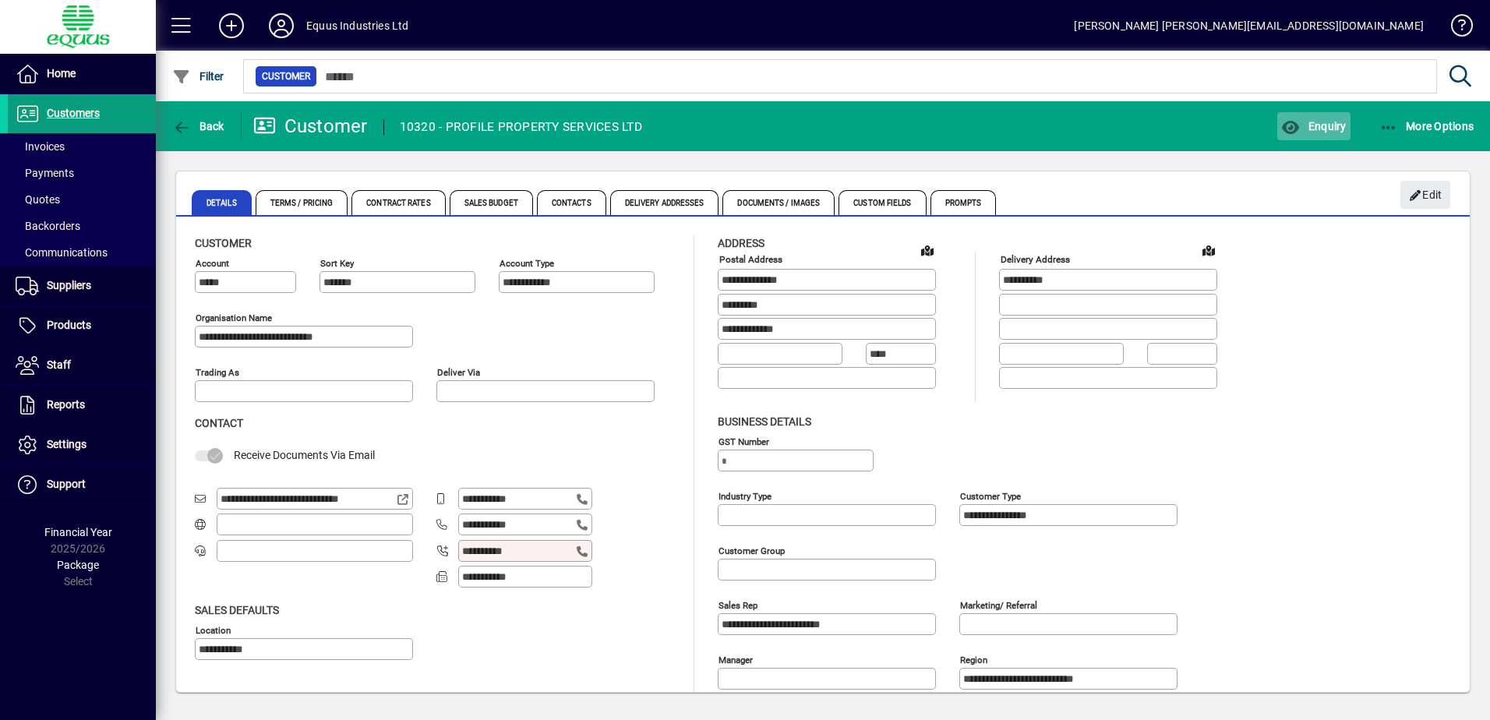 The image size is (1490, 720). Describe the element at coordinates (302, 203) in the screenshot. I see `span: Terms / Pricing` at that location.